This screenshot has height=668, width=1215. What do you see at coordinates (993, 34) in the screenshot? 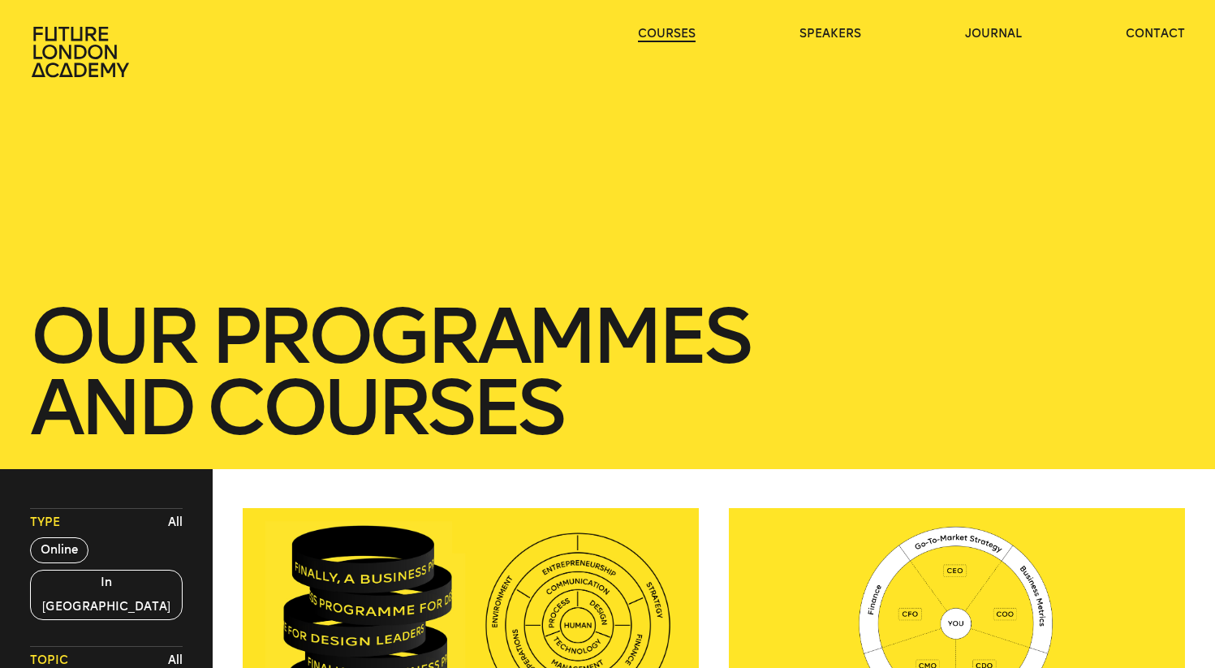
I see `a: journal` at bounding box center [993, 34].